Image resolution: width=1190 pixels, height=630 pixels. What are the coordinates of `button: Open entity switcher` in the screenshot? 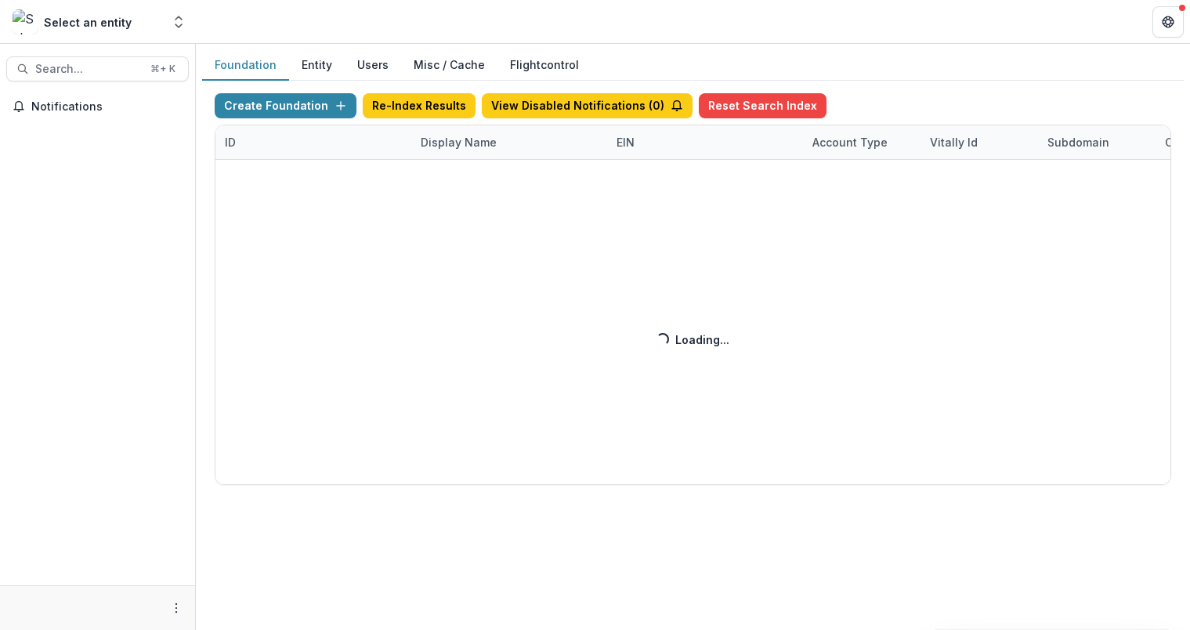 It's located at (179, 22).